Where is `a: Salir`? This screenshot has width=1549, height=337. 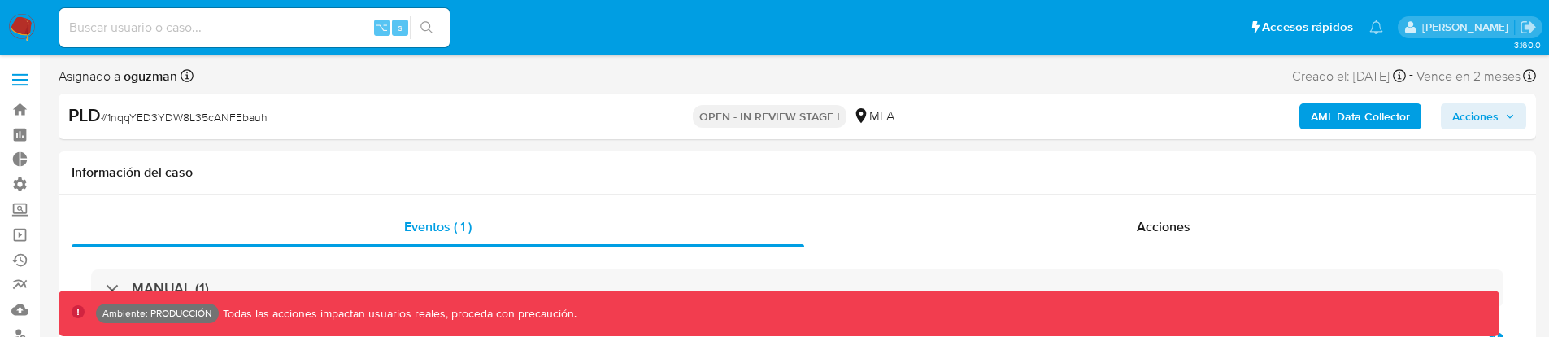
a: Salir is located at coordinates (1528, 27).